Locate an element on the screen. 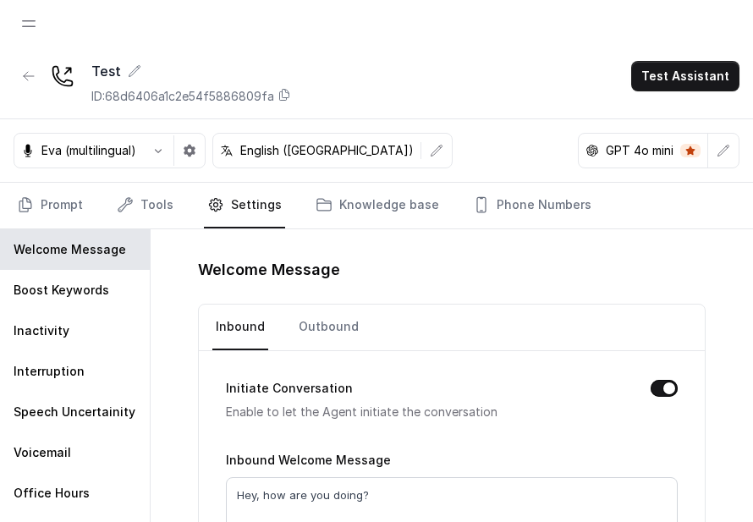 The width and height of the screenshot is (753, 522). p: Boost Keywords is located at coordinates (61, 290).